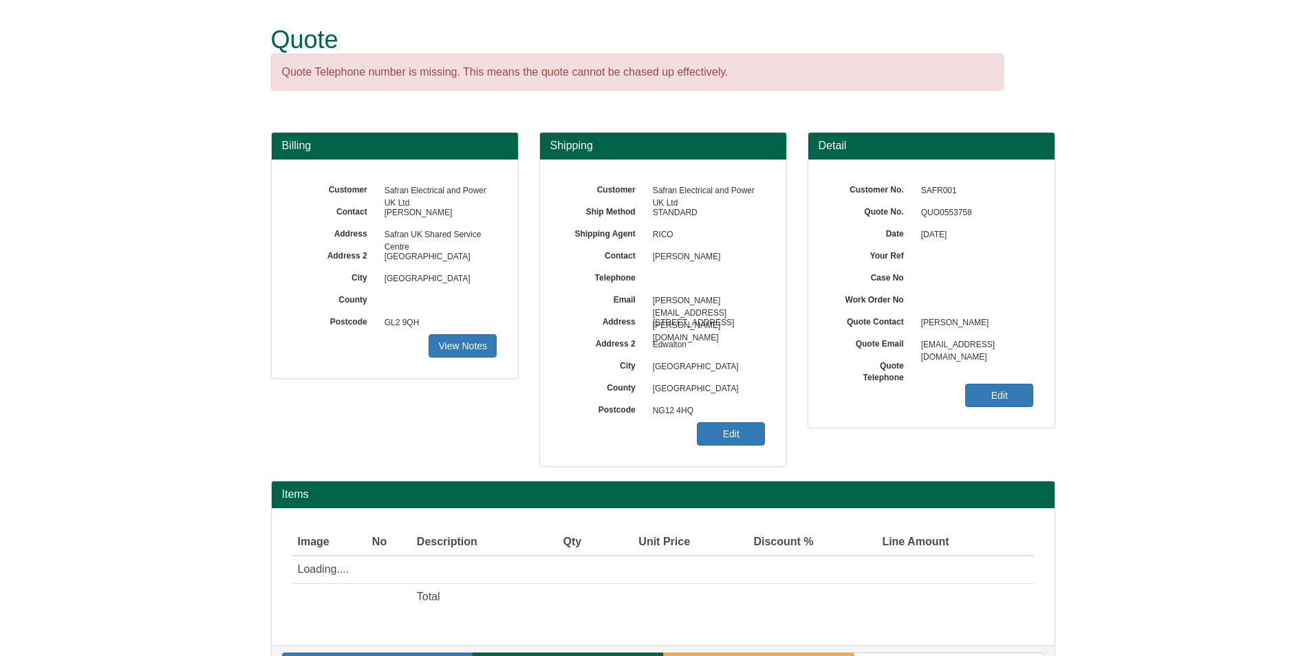 The image size is (1305, 656). I want to click on div: Quote Telephone number is missing. This means the quote cannot be chased up effectively., so click(637, 72).